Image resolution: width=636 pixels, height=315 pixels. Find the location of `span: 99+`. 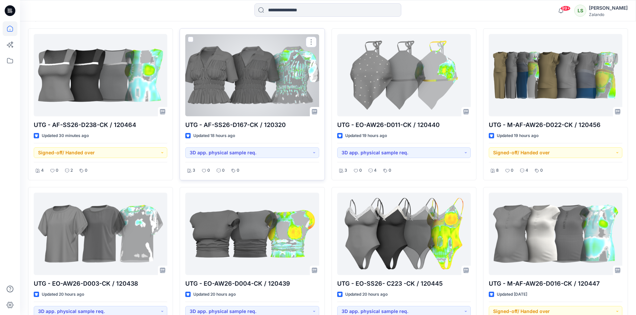

span: 99+ is located at coordinates (565, 8).